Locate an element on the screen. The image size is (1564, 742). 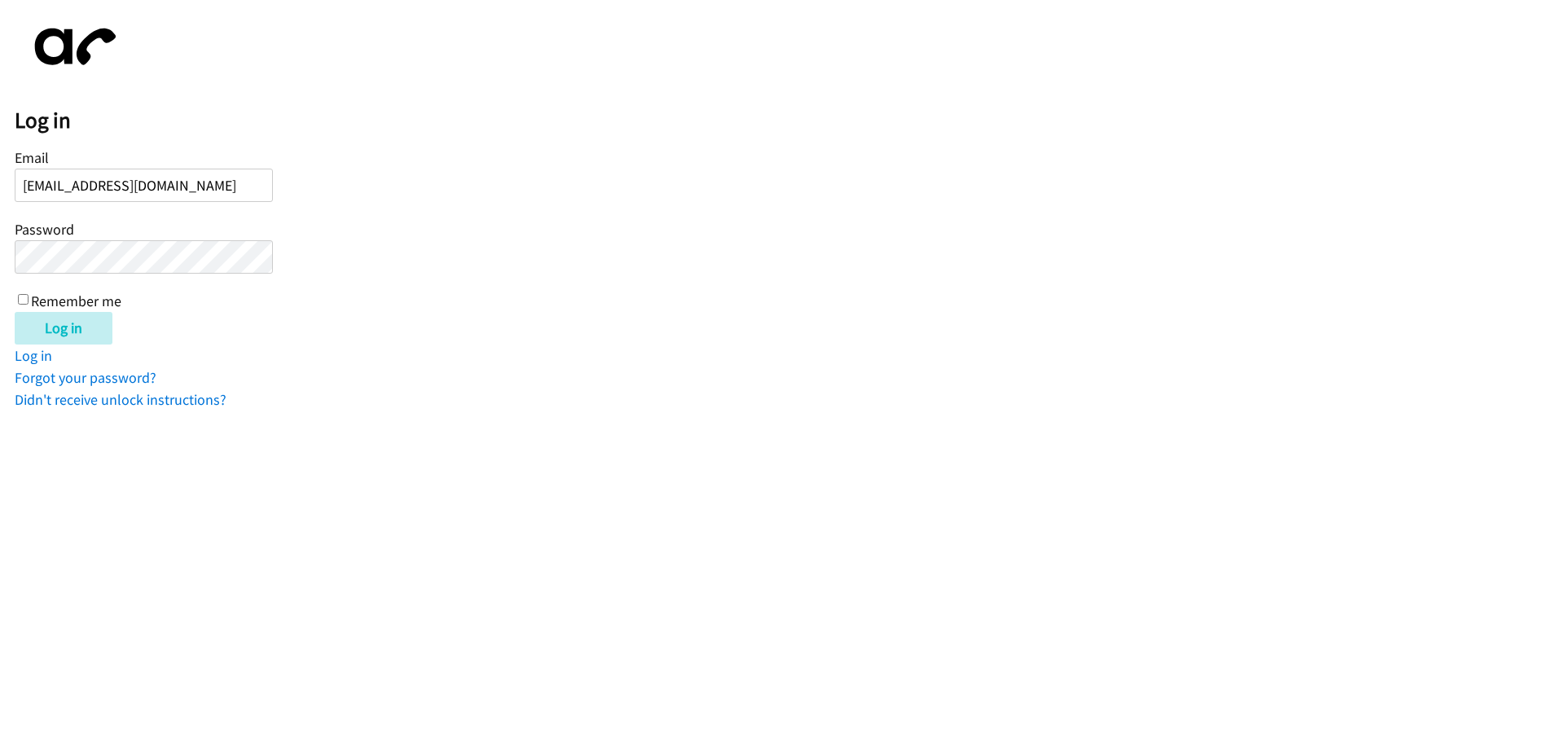
label: Password is located at coordinates (44, 229).